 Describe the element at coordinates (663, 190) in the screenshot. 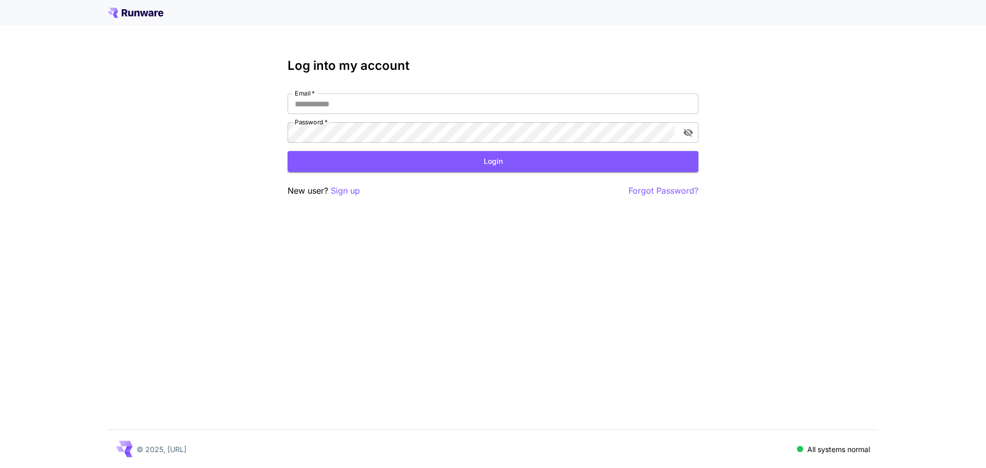

I see `button: Forgot Password?` at that location.